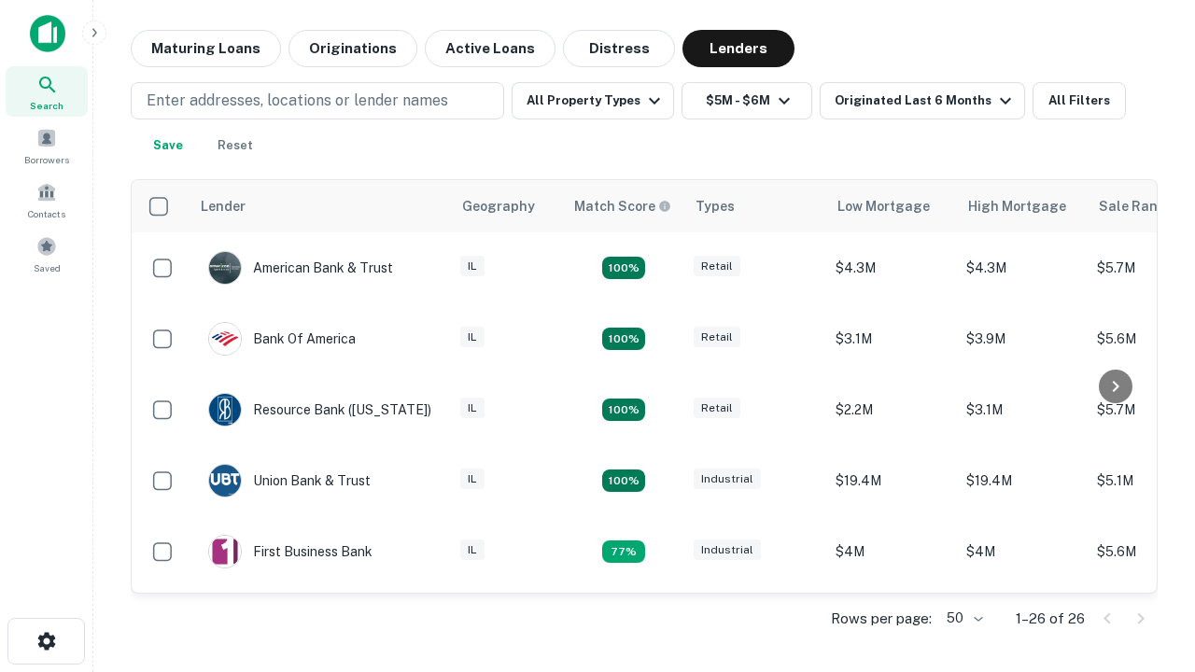 The height and width of the screenshot is (672, 1195). Describe the element at coordinates (297, 101) in the screenshot. I see `p: Enter addresses, locations or lender names` at that location.